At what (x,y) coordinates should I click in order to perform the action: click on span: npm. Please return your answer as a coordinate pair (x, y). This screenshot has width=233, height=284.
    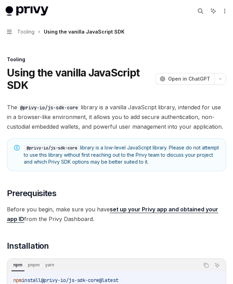
    Looking at the image, I should click on (18, 280).